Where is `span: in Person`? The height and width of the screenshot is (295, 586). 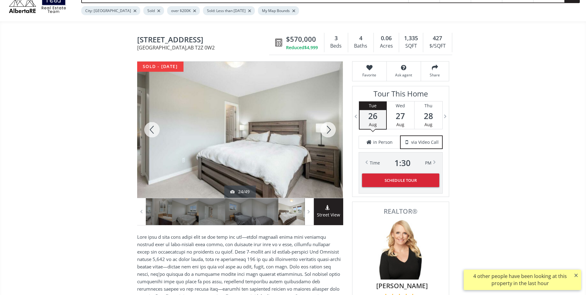
span: in Person is located at coordinates (383, 142).